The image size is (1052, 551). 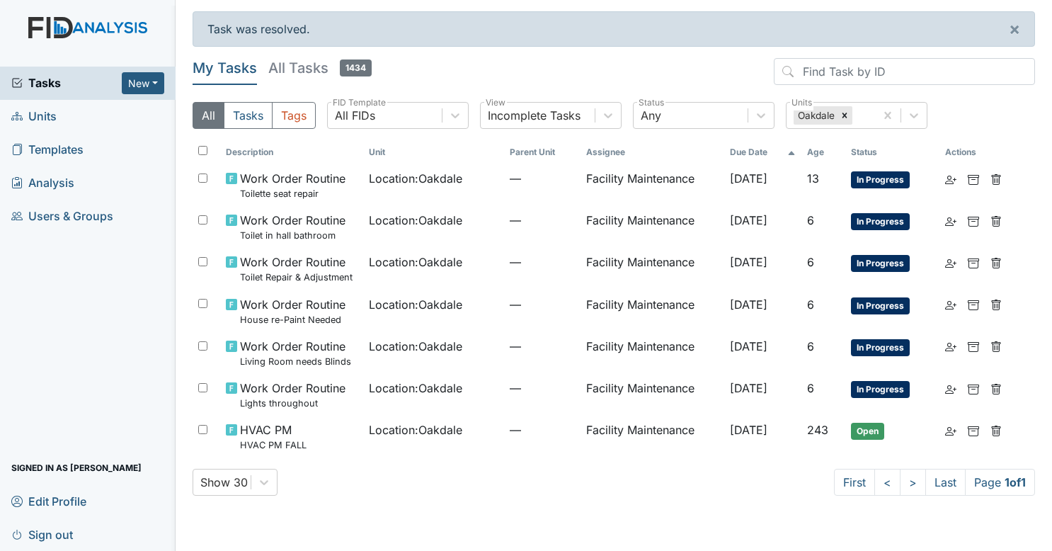 What do you see at coordinates (202, 150) in the screenshot?
I see `input: Toggle All Rows Selected` at bounding box center [202, 150].